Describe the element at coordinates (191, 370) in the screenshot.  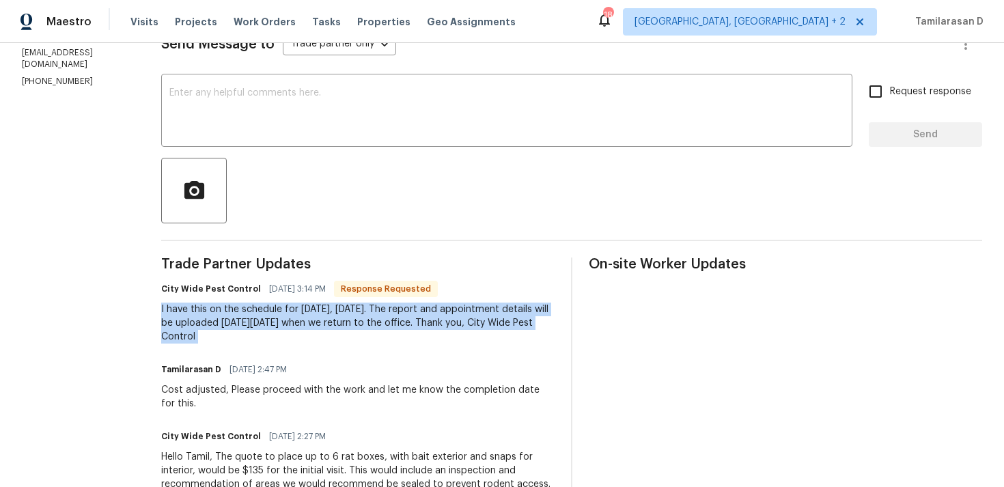
I see `h6: Tamilarasan D` at that location.